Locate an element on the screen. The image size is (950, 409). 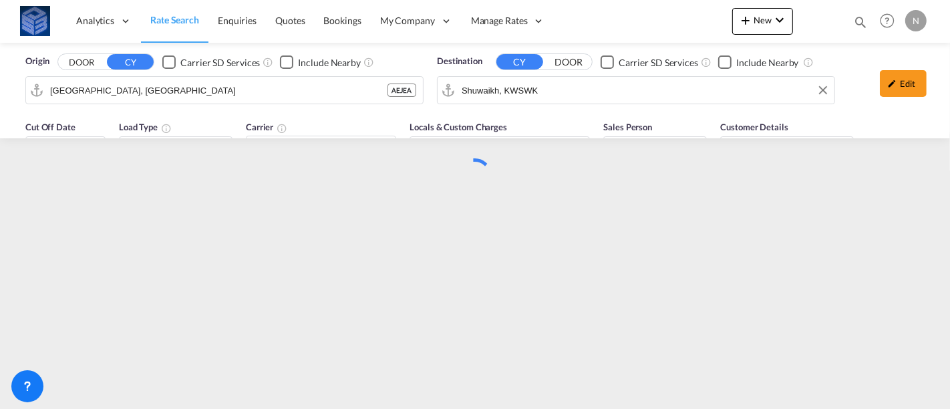
span: Cut Off Date is located at coordinates (50, 127).